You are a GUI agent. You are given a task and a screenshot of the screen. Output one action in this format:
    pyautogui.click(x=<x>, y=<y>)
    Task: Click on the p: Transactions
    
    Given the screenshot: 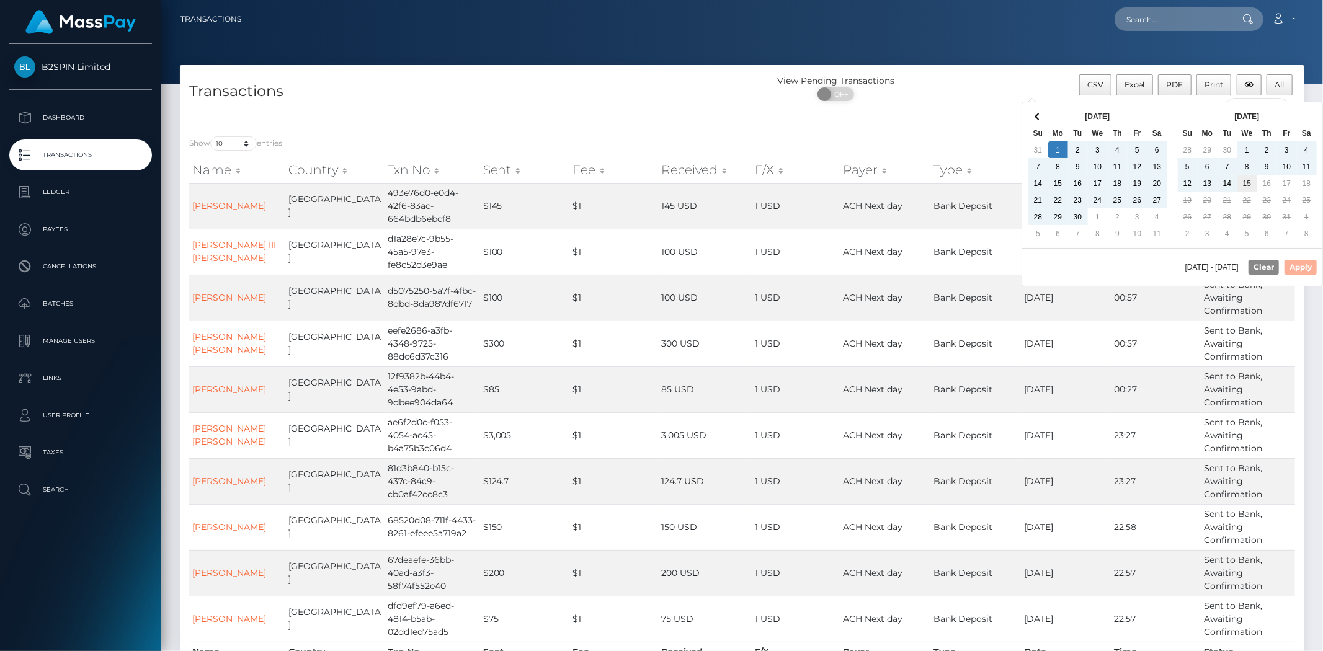 What is the action you would take?
    pyautogui.click(x=81, y=155)
    